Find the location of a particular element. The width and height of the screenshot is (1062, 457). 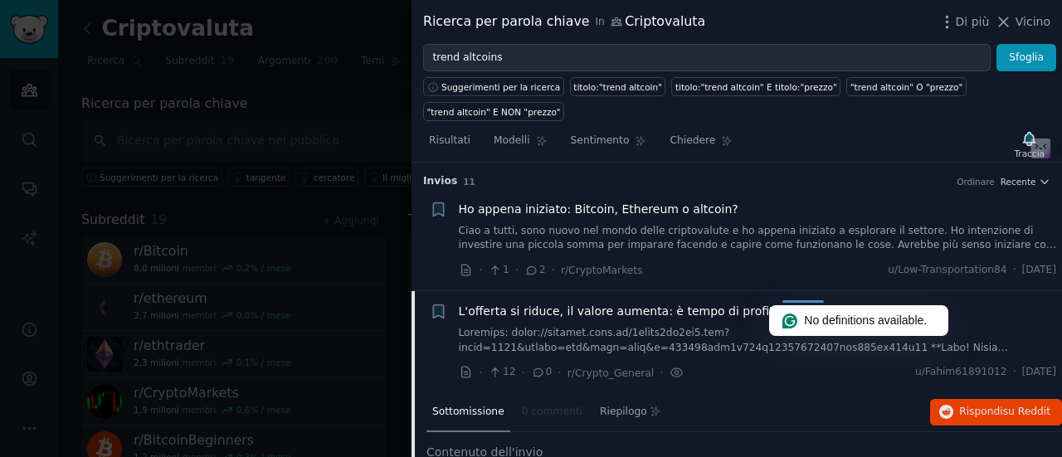

font: 0 is located at coordinates (549, 372).